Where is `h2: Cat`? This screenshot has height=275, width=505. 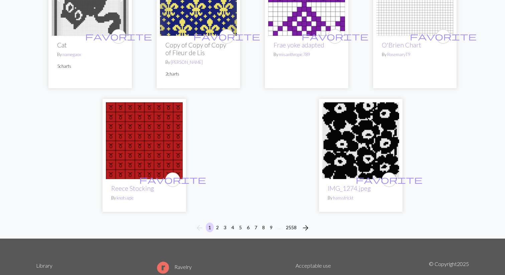 h2: Cat is located at coordinates (90, 45).